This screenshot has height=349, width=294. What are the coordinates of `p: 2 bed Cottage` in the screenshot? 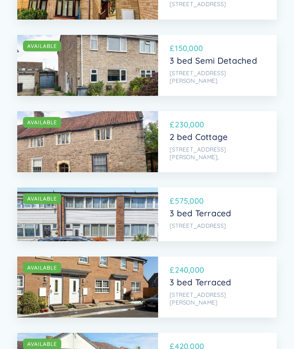 It's located at (217, 137).